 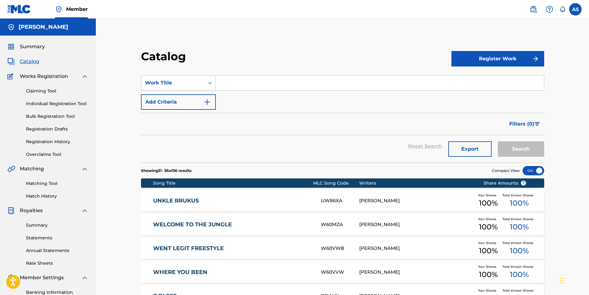 What do you see at coordinates (19, 9) in the screenshot?
I see `img: MLC Logo` at bounding box center [19, 9].